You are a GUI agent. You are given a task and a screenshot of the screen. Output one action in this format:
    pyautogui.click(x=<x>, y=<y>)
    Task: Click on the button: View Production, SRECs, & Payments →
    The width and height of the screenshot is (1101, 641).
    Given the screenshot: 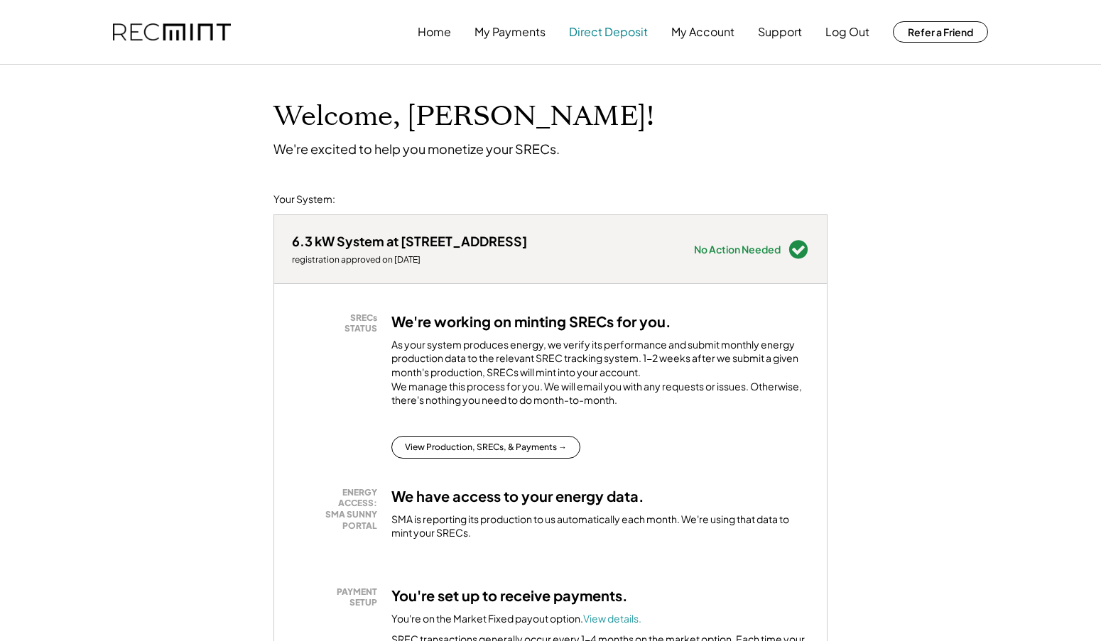 What is the action you would take?
    pyautogui.click(x=486, y=447)
    